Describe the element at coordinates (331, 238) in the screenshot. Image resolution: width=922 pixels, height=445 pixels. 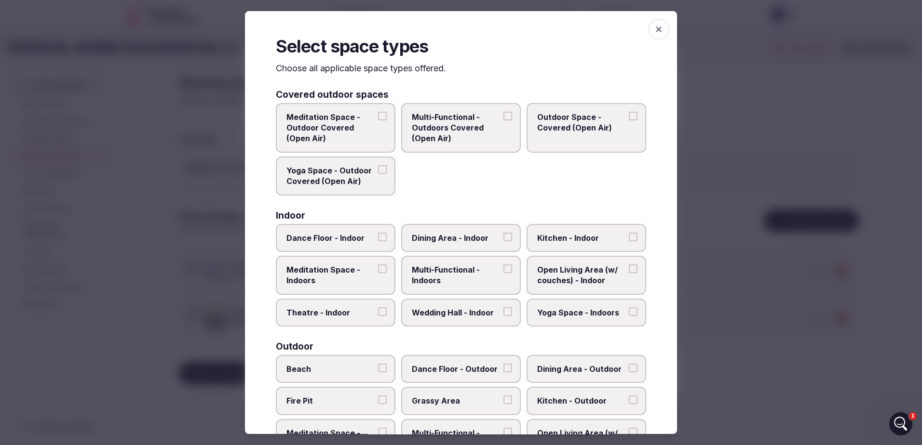
I see `span: Dance Floor - Indoor` at that location.